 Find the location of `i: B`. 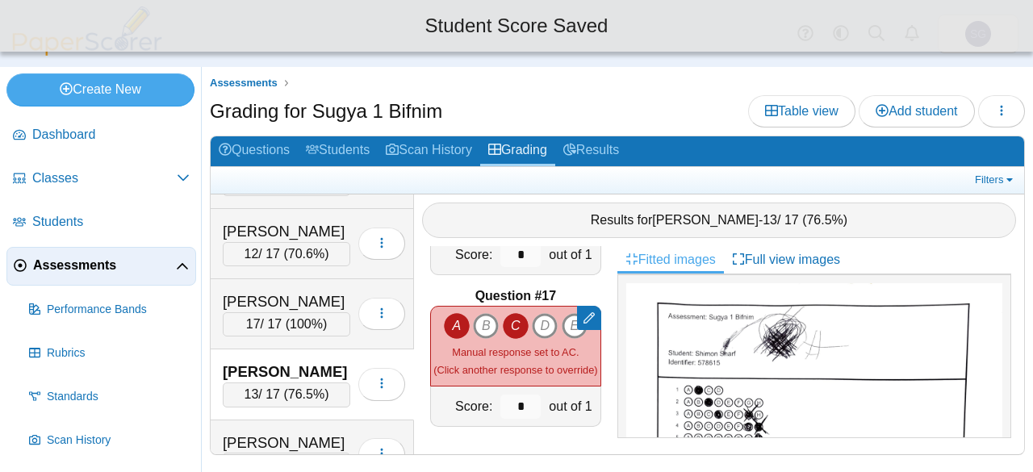

i: B is located at coordinates (486, 326).